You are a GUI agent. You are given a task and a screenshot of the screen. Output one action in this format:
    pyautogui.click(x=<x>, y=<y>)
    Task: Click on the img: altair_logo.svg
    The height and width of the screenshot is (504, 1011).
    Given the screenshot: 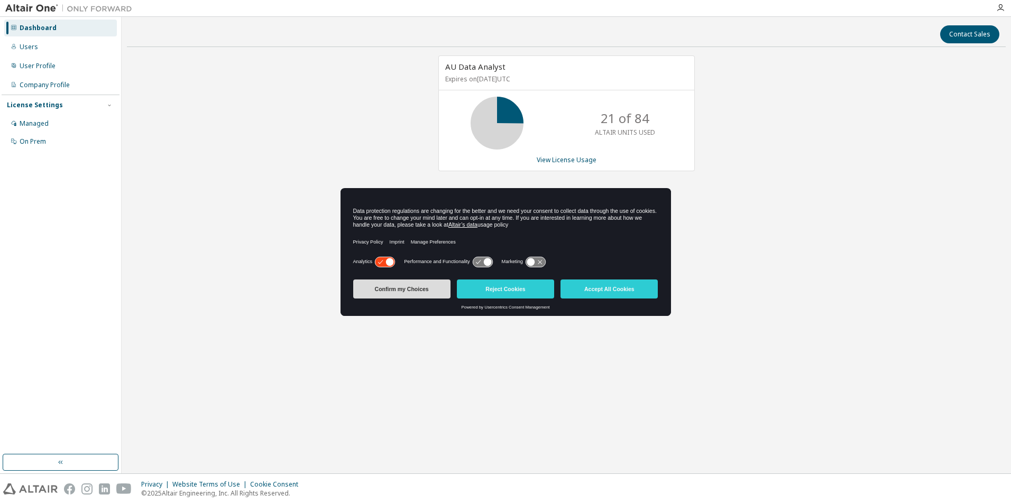 What is the action you would take?
    pyautogui.click(x=30, y=489)
    